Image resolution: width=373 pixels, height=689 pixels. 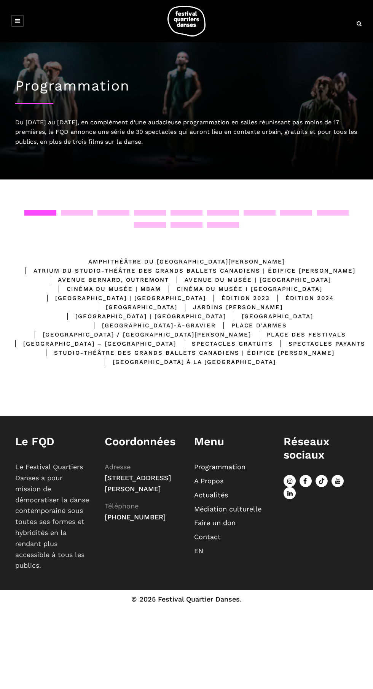 I want to click on h1: Menu, so click(x=231, y=442).